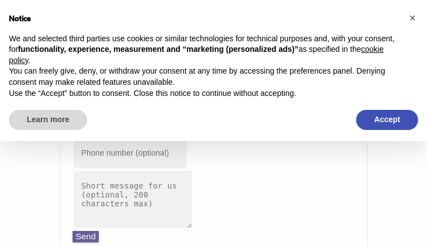 This screenshot has width=427, height=246. What do you see at coordinates (86, 237) in the screenshot?
I see `button: Send` at bounding box center [86, 237].